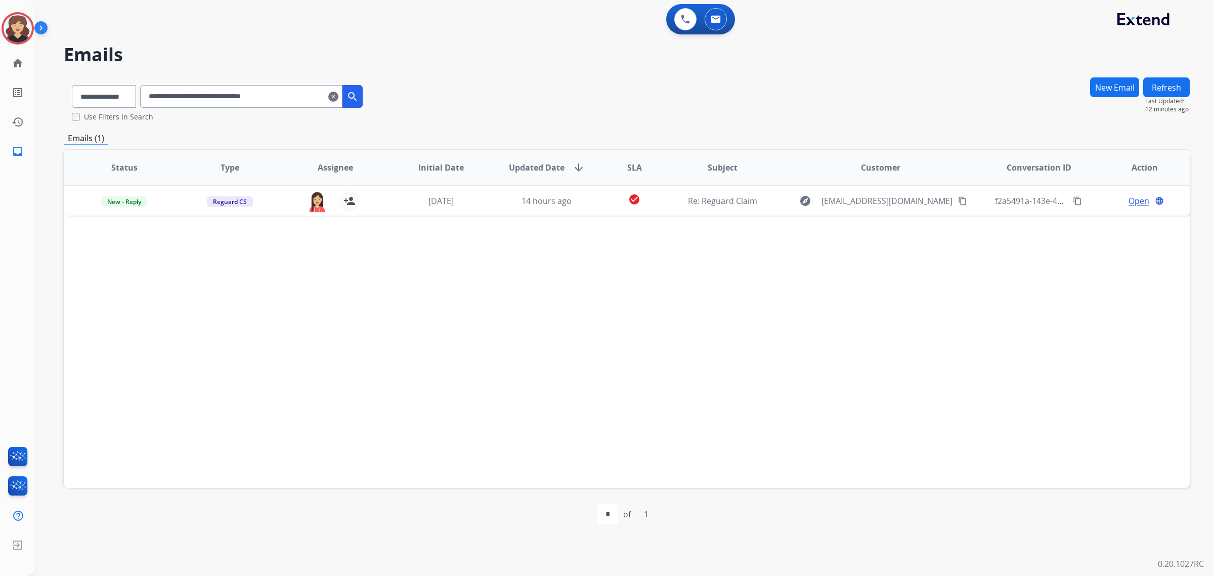 The width and height of the screenshot is (1214, 576). I want to click on button: New Email, so click(1114, 87).